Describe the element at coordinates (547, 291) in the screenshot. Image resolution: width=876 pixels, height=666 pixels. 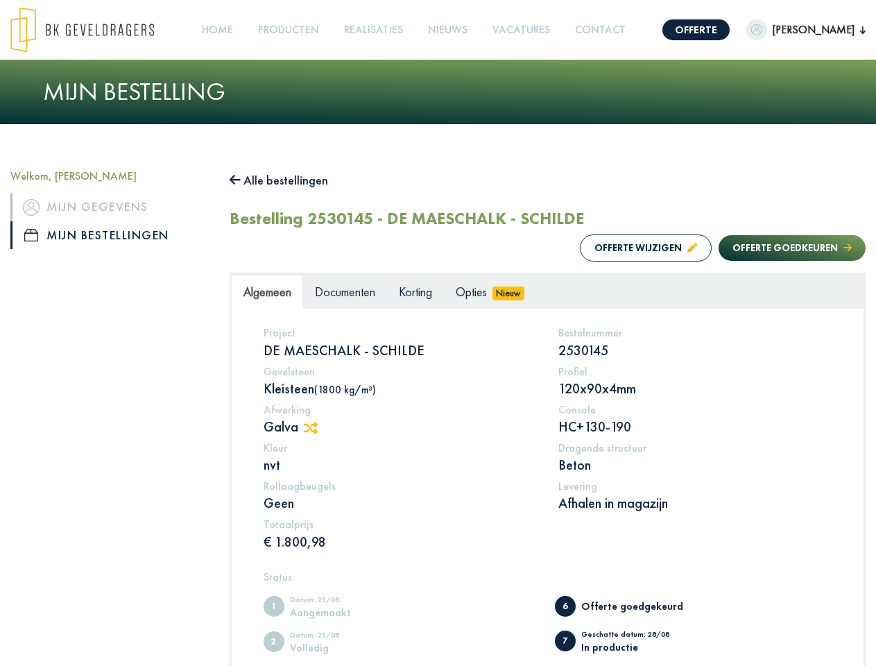
I see `ul: Tabs` at that location.